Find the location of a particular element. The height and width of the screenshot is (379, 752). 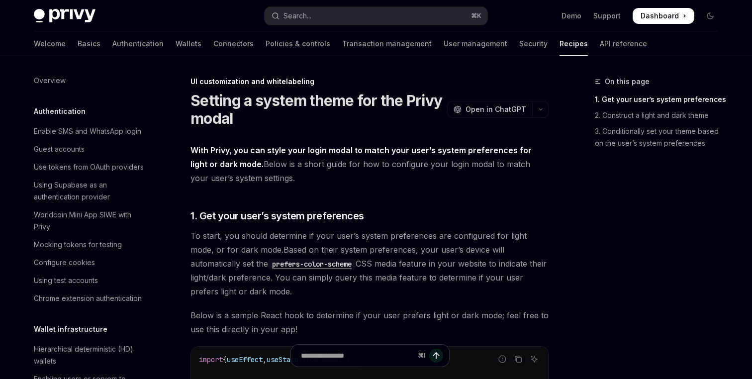

span: On this page is located at coordinates (627, 82).